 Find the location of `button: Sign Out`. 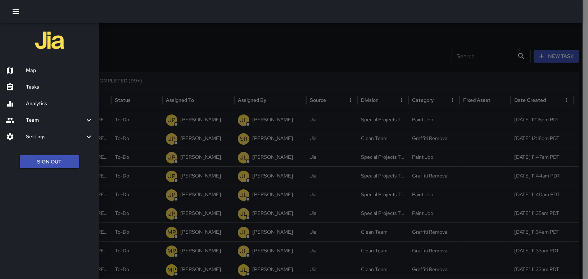

button: Sign Out is located at coordinates (49, 162).